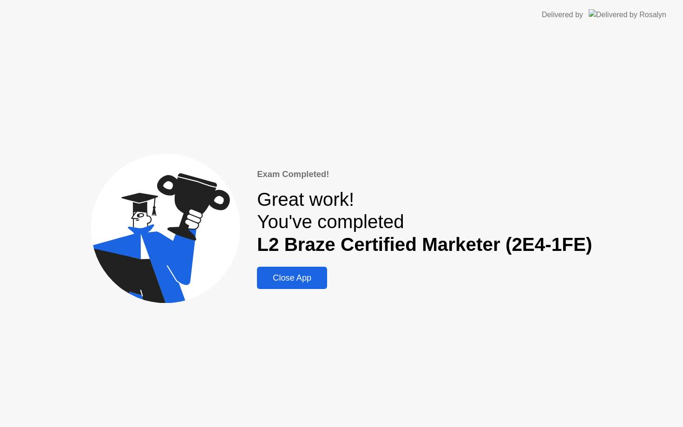 The height and width of the screenshot is (427, 683). Describe the element at coordinates (424, 174) in the screenshot. I see `div: Exam Completed!` at that location.